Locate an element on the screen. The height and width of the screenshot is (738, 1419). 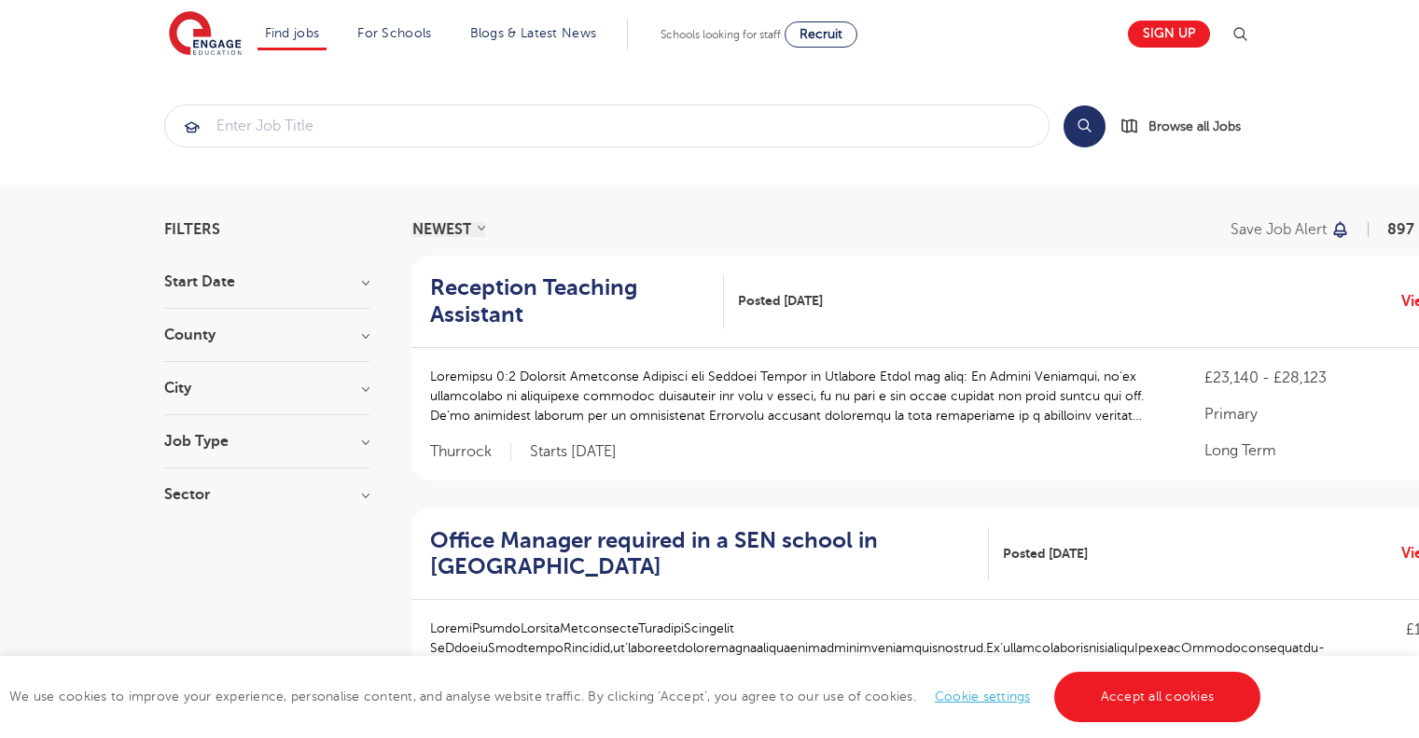
p: LoremiPsumdoLorsitaMetconsecteTuradipiScingelit SeDdoeiuSmodtempoRincidid,ut’laboreetdoloremagnaa... is located at coordinates (899, 647).